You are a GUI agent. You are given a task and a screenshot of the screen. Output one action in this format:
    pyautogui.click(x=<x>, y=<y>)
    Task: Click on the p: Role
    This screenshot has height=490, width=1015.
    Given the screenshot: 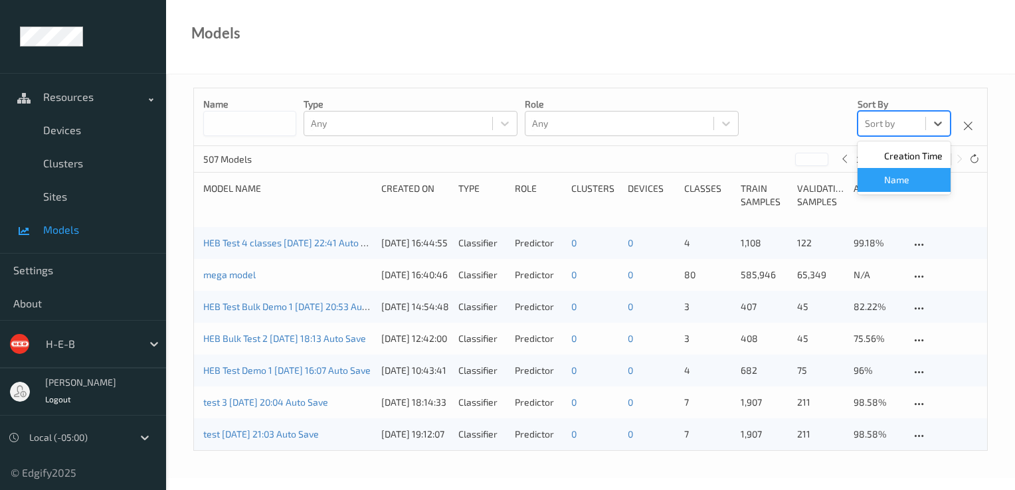 What is the action you would take?
    pyautogui.click(x=631, y=104)
    